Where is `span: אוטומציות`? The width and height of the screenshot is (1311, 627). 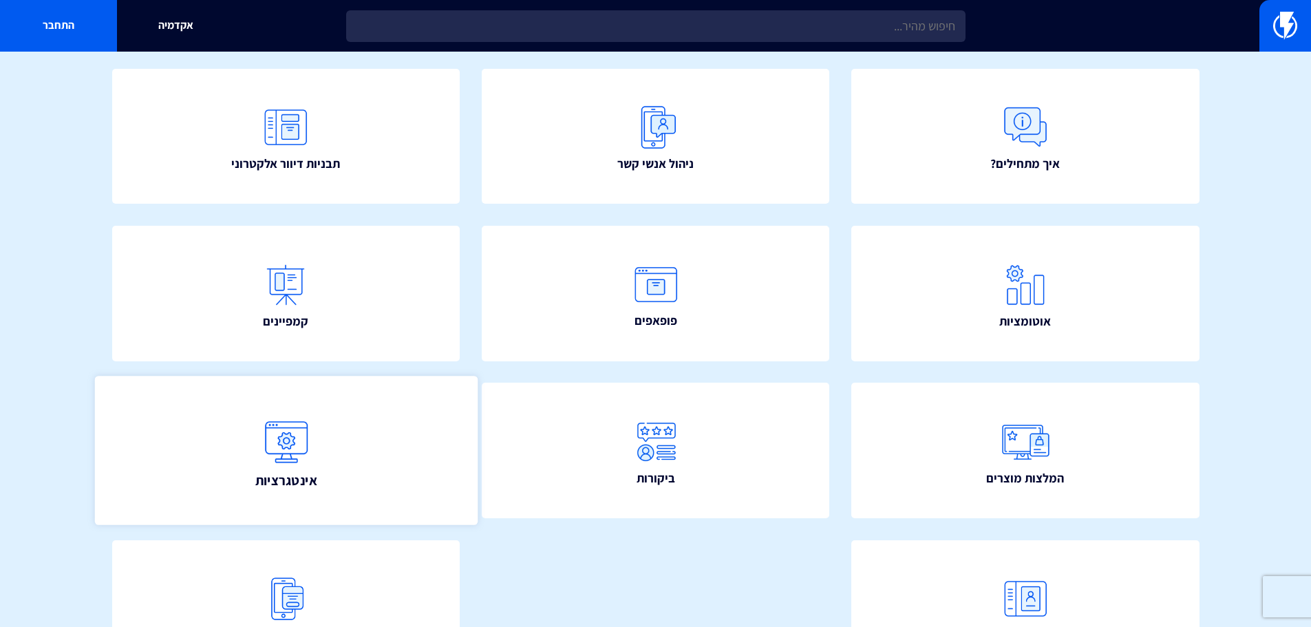 span: אוטומציות is located at coordinates (1025, 321).